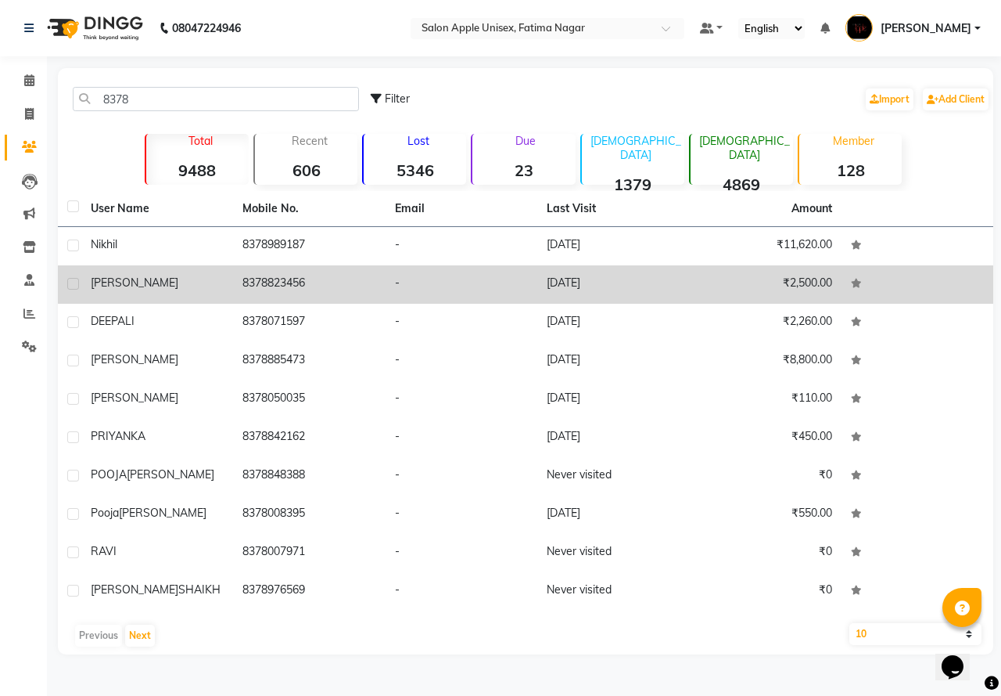 This screenshot has height=696, width=1001. Describe the element at coordinates (309, 591) in the screenshot. I see `td: 8378976569` at that location.